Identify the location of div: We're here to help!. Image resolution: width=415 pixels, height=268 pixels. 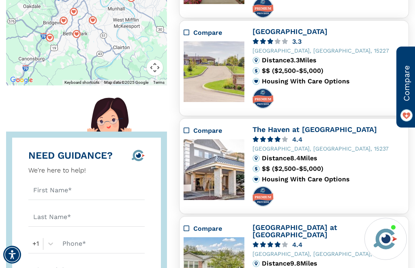
(71, 171).